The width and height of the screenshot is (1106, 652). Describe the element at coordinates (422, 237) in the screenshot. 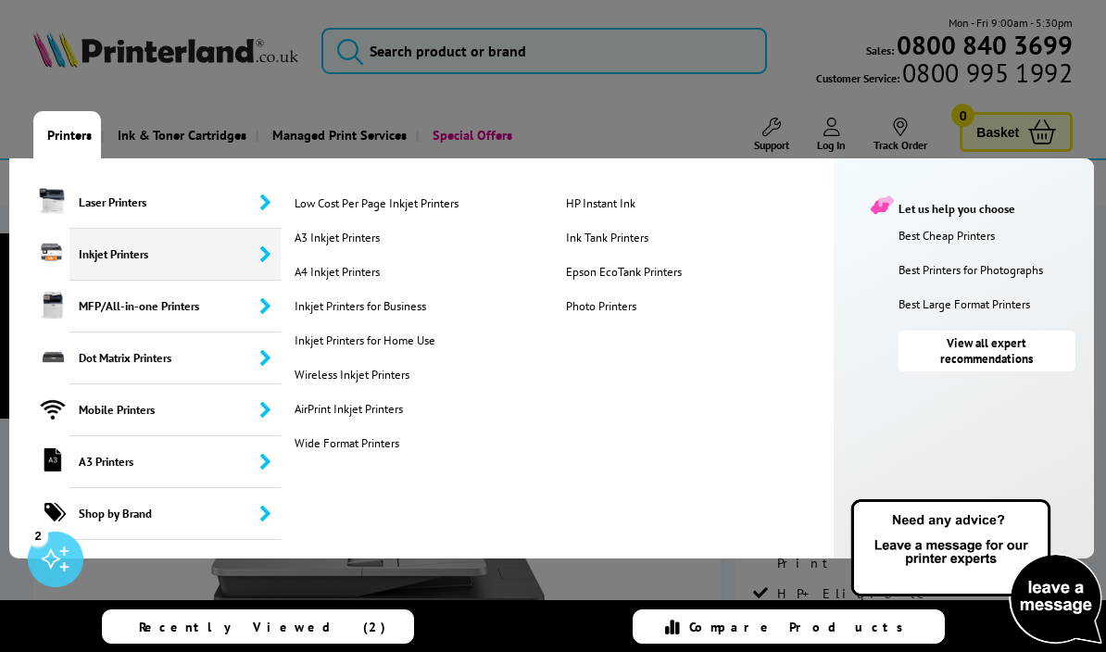

I see `a: A3 Inkjet Printers` at that location.